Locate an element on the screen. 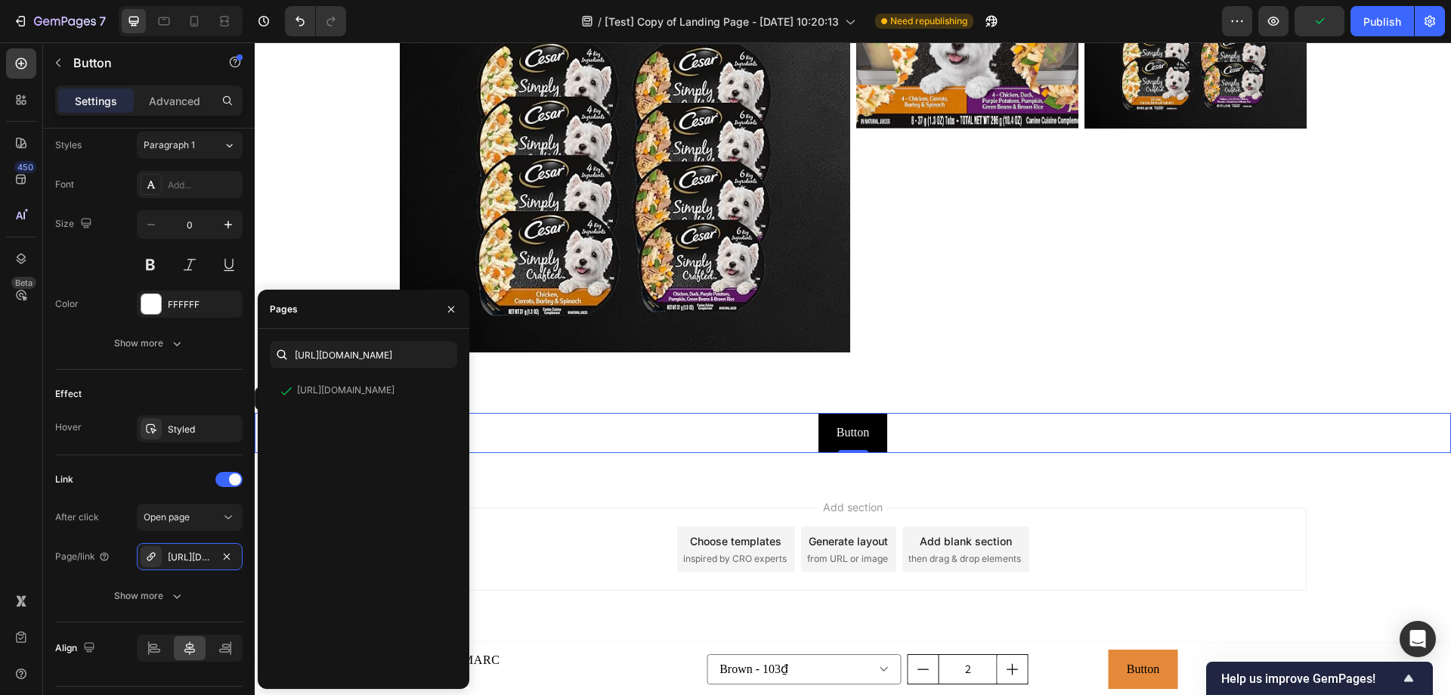 The width and height of the screenshot is (1451, 695). div: Font is located at coordinates (64, 184).